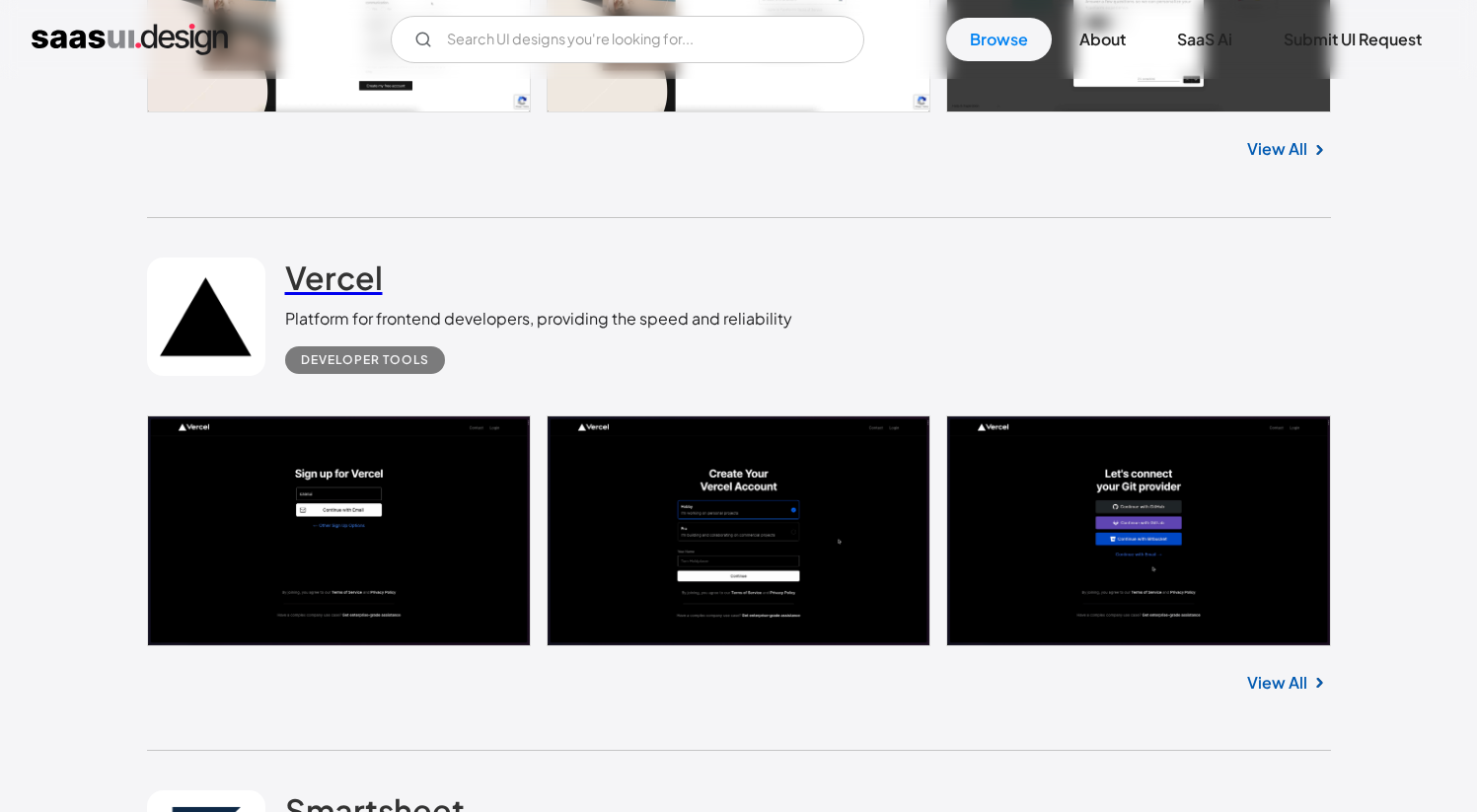  What do you see at coordinates (333, 282) in the screenshot?
I see `a: Vercel` at bounding box center [333, 282].